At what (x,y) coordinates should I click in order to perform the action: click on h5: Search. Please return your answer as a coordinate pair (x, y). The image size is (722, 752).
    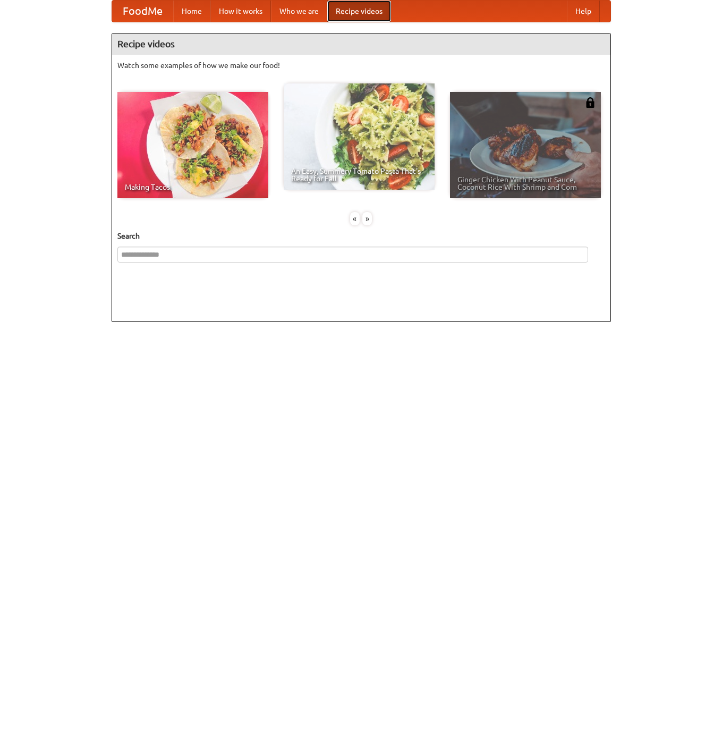
    Looking at the image, I should click on (361, 236).